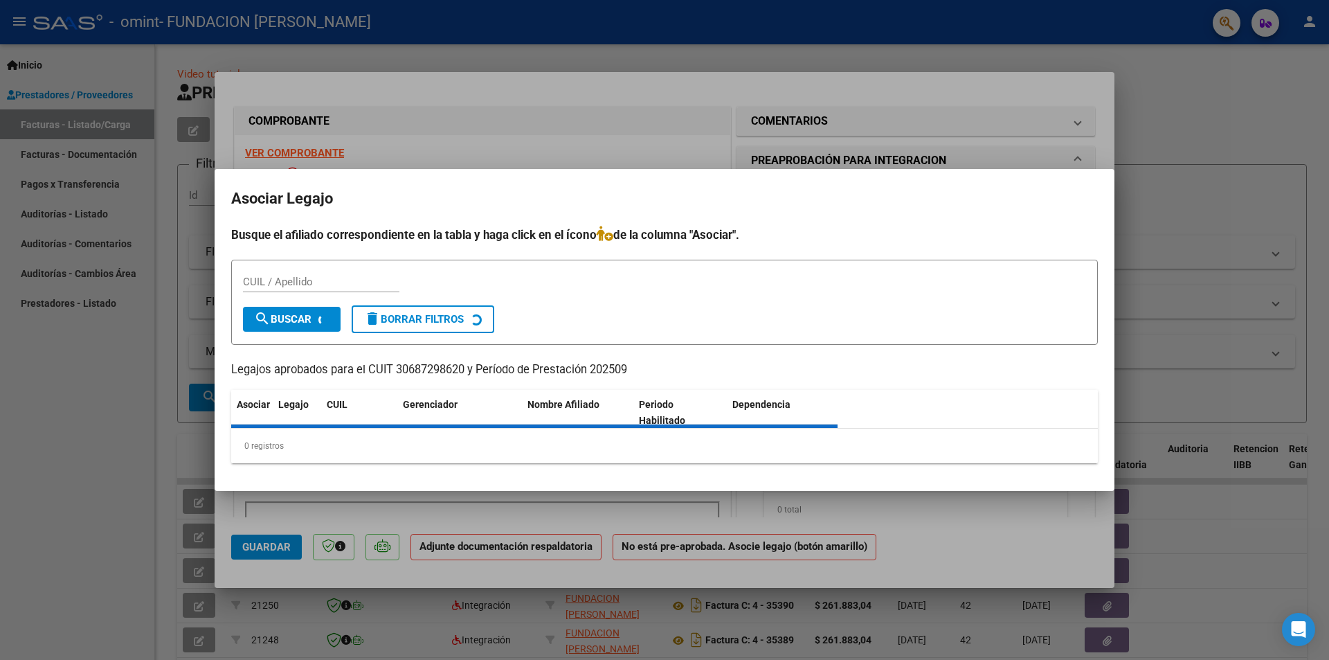 The image size is (1329, 660). Describe the element at coordinates (297, 413) in the screenshot. I see `datatable-header-cell: Legajo` at that location.